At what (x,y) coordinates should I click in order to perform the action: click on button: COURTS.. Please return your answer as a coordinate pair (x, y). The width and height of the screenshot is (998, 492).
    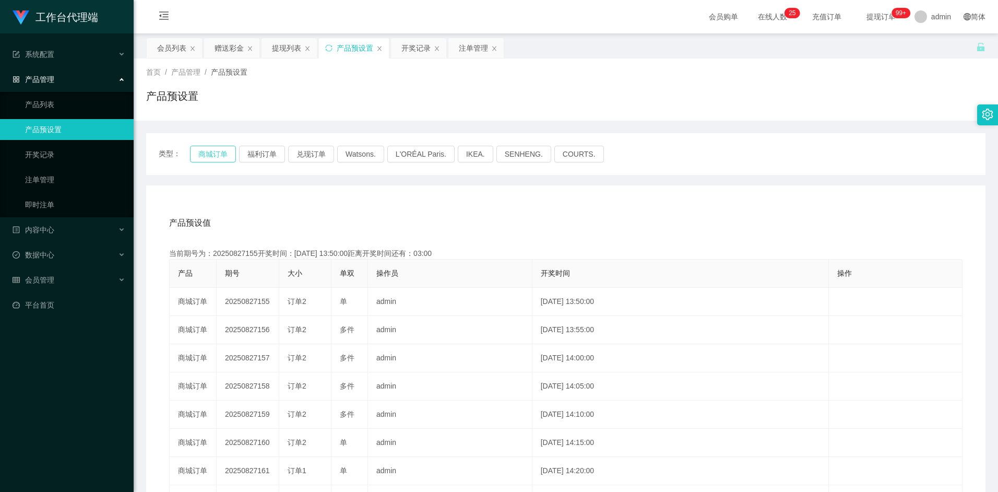
    Looking at the image, I should click on (579, 154).